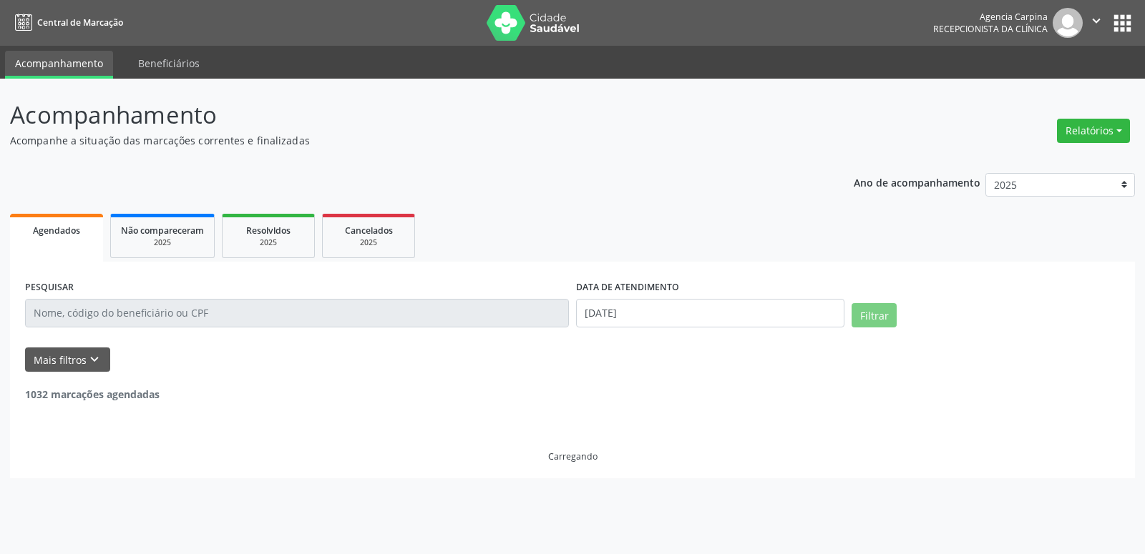 The height and width of the screenshot is (554, 1145). What do you see at coordinates (916, 182) in the screenshot?
I see `p: Ano de acompanhamento` at bounding box center [916, 182].